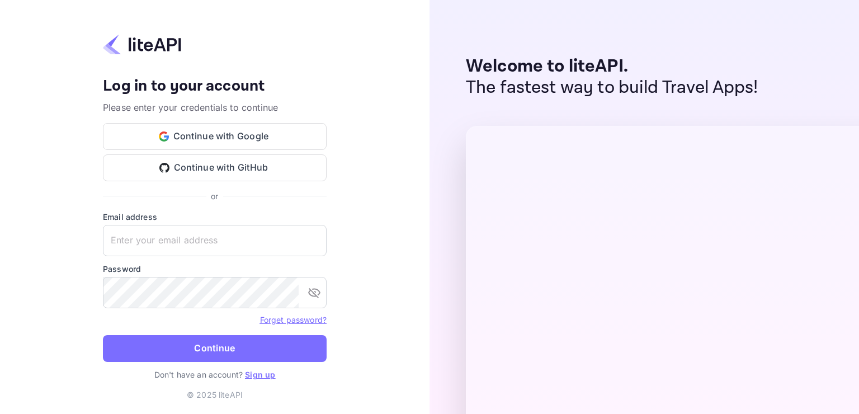 This screenshot has width=859, height=414. What do you see at coordinates (214, 196) in the screenshot?
I see `p: or` at bounding box center [214, 196].